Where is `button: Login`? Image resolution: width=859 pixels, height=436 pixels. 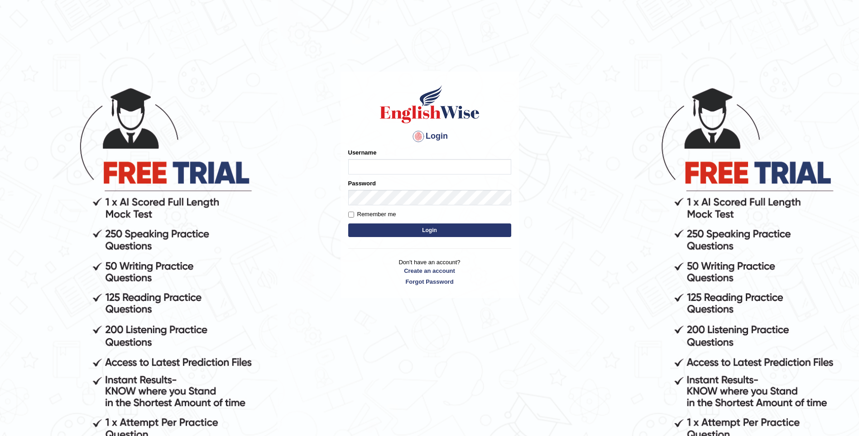 button: Login is located at coordinates (430, 230).